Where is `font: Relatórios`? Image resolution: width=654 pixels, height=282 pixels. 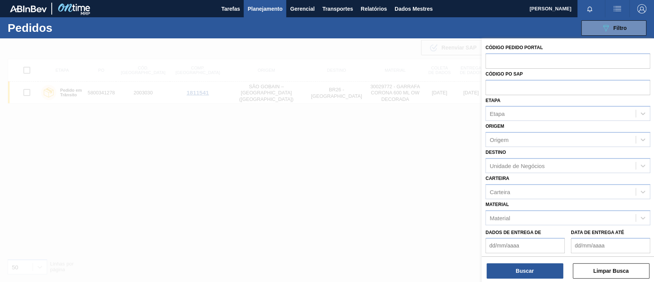 font: Relatórios is located at coordinates (374, 9).